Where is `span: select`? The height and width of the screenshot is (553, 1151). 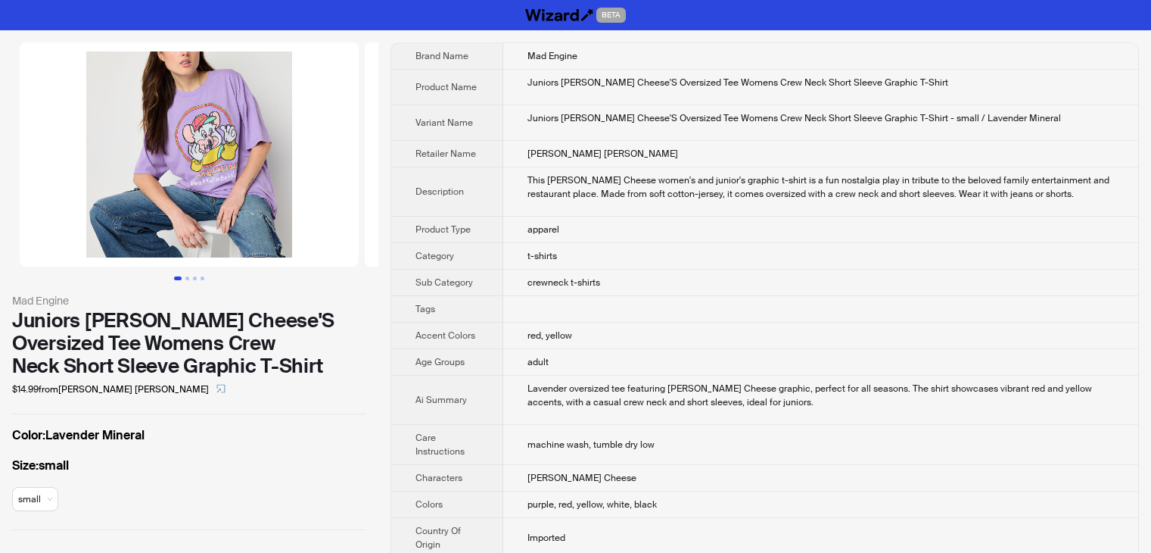 span: select is located at coordinates (221, 388).